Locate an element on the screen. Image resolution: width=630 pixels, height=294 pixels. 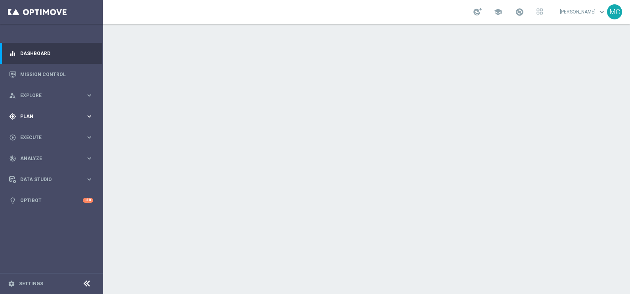
div: Analyze is located at coordinates (47, 158).